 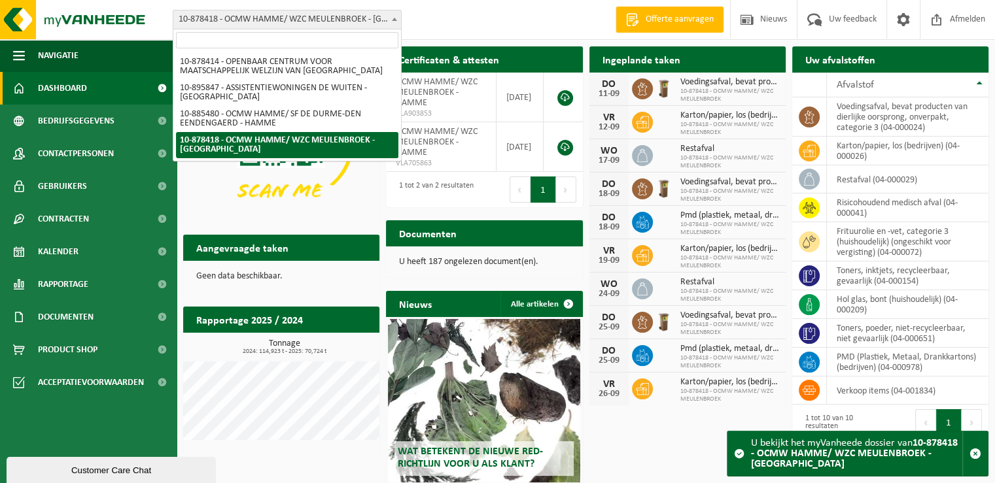 What do you see at coordinates (907, 179) in the screenshot?
I see `td: restafval (04-000029)` at bounding box center [907, 179].